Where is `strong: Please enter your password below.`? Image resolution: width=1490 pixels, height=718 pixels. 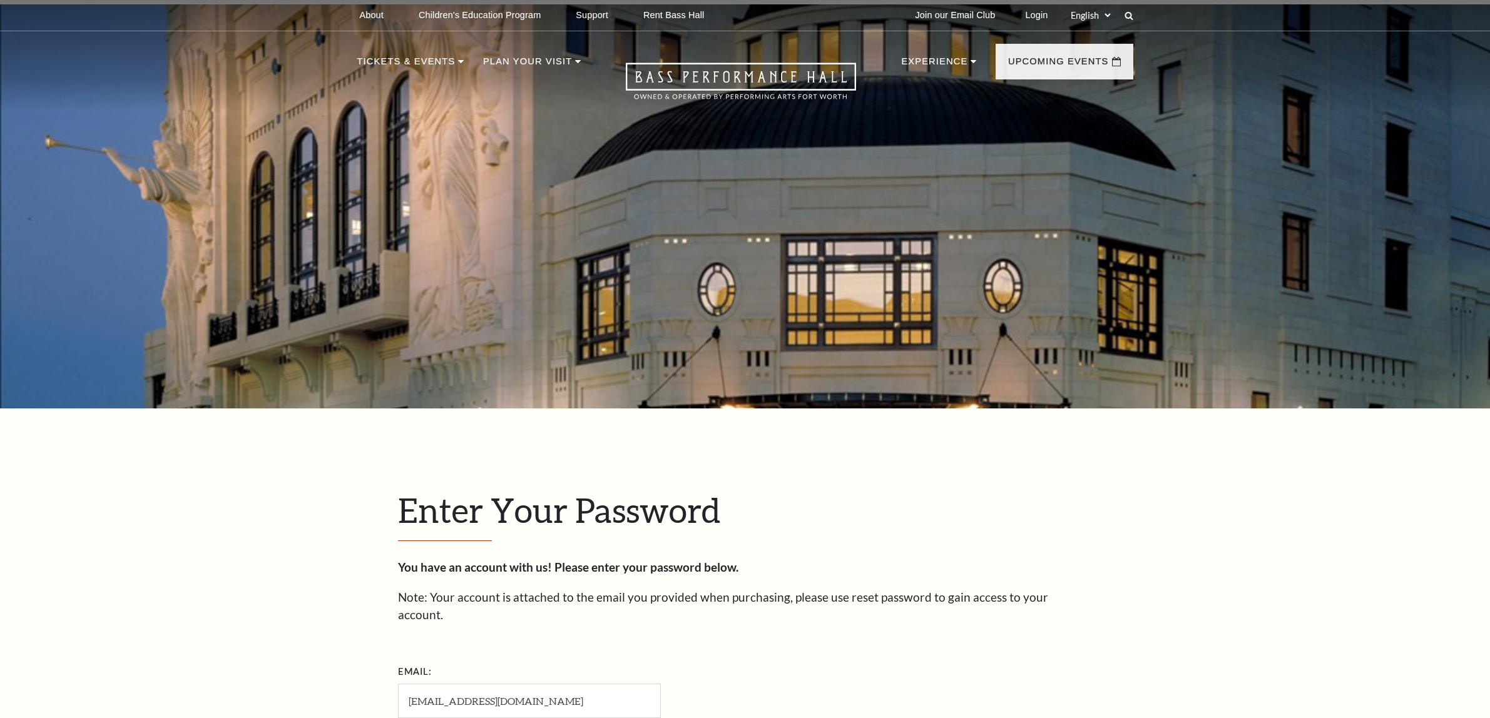
strong: Please enter your password below. is located at coordinates (646, 567).